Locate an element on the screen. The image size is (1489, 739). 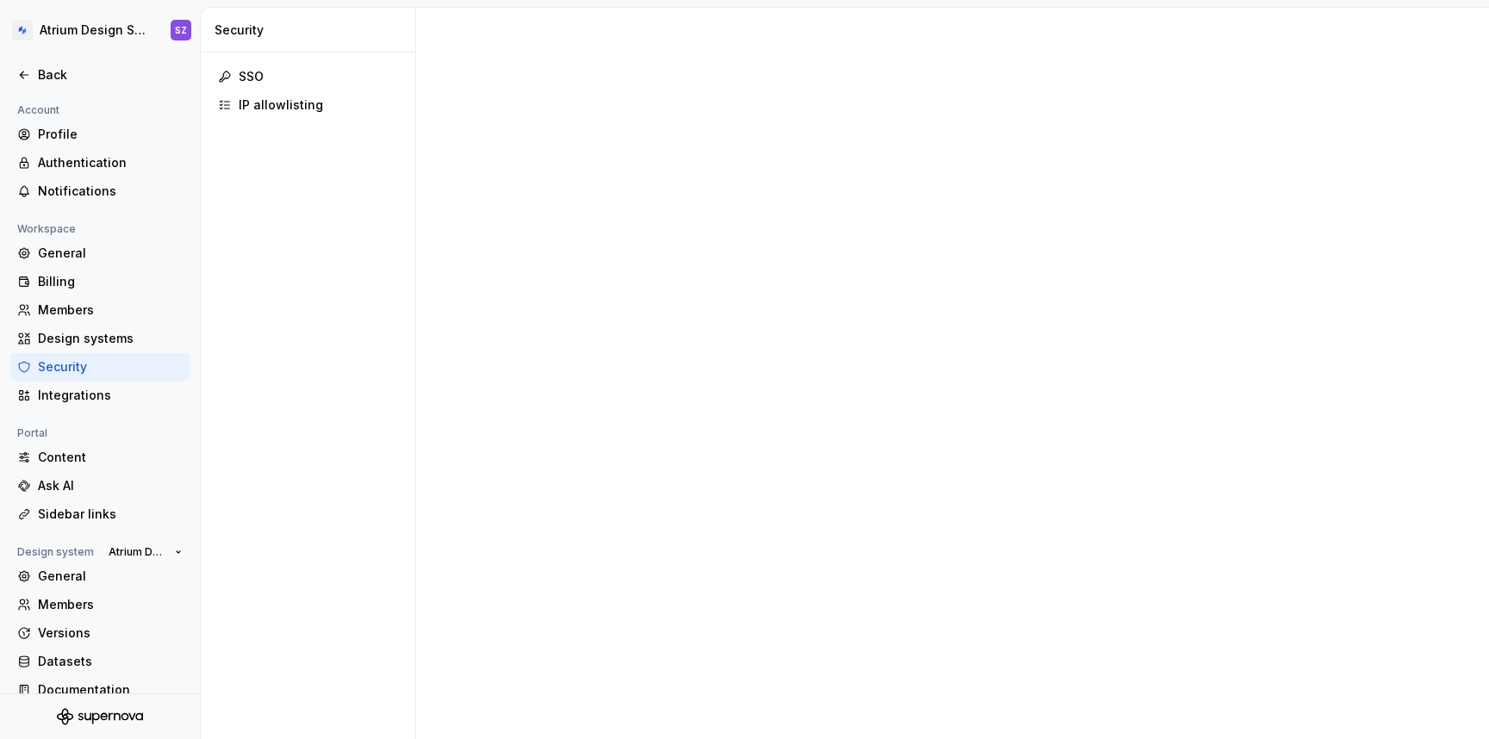
div: Notifications is located at coordinates (110, 191).